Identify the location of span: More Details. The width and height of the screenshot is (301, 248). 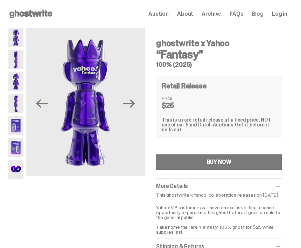
(172, 186).